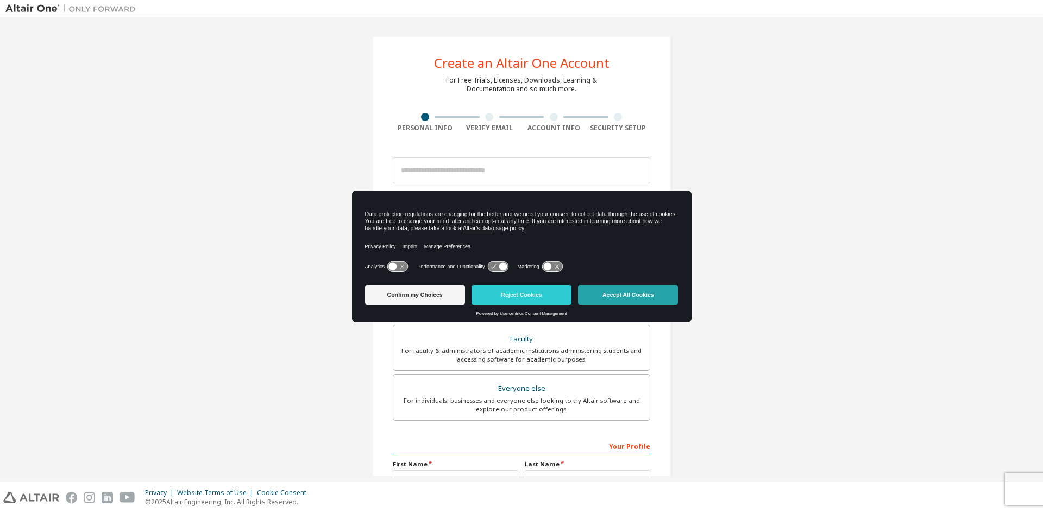  What do you see at coordinates (425, 128) in the screenshot?
I see `div: Personal Info` at bounding box center [425, 128].